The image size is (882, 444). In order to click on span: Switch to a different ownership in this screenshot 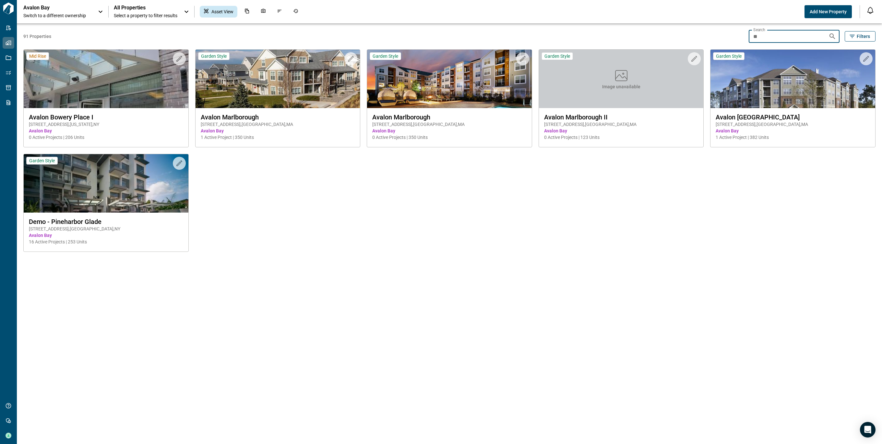, I will do `click(57, 16)`.